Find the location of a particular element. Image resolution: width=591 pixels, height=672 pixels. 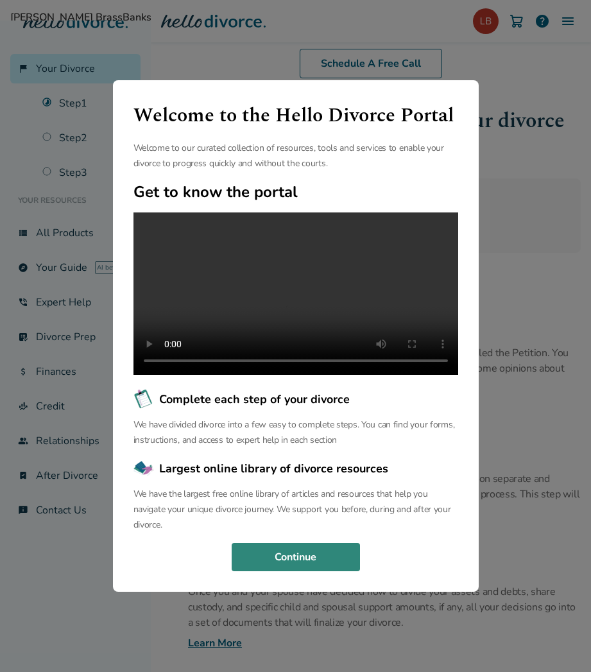

p: We have the largest free online library of articles and resources that help you navigate your uni... is located at coordinates (296, 509).